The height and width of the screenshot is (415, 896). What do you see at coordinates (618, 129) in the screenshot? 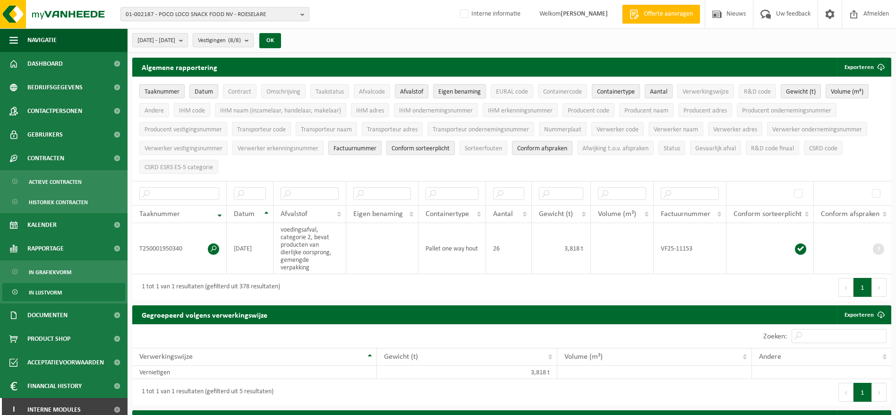
I see `span: Verwerker code` at bounding box center [618, 129].